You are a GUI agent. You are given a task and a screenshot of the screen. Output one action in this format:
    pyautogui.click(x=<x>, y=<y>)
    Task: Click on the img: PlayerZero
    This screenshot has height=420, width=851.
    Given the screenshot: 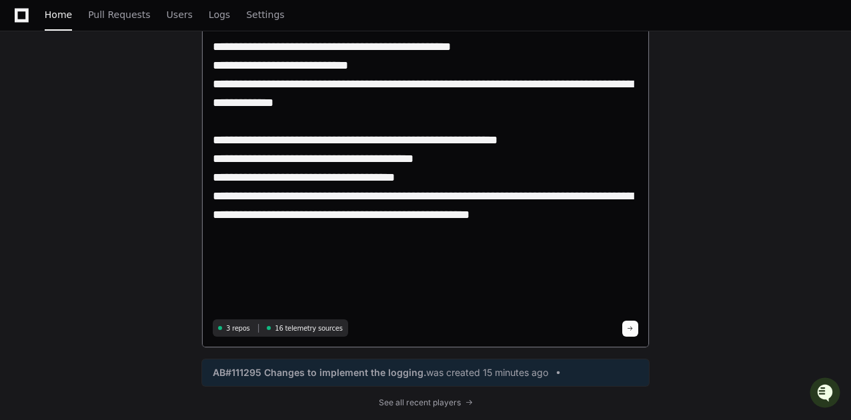 What is the action you would take?
    pyautogui.click(x=27, y=27)
    